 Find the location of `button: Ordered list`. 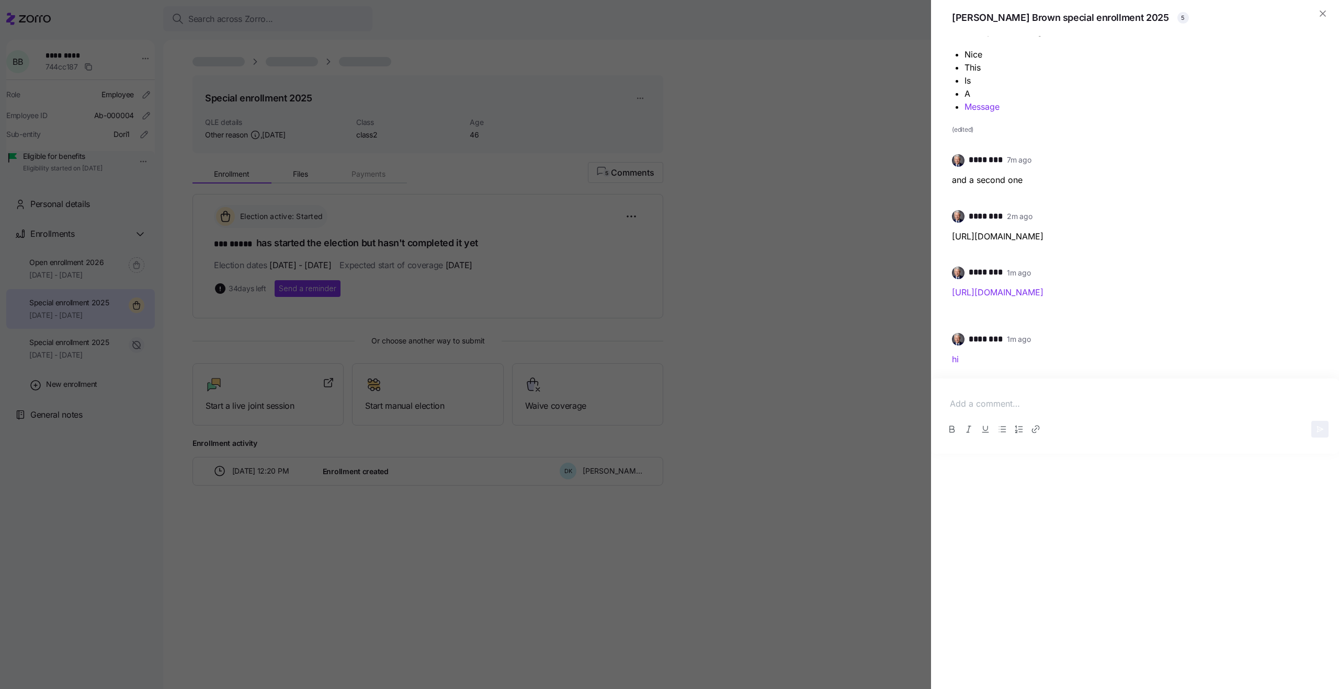

button: Ordered list is located at coordinates (1019, 429).